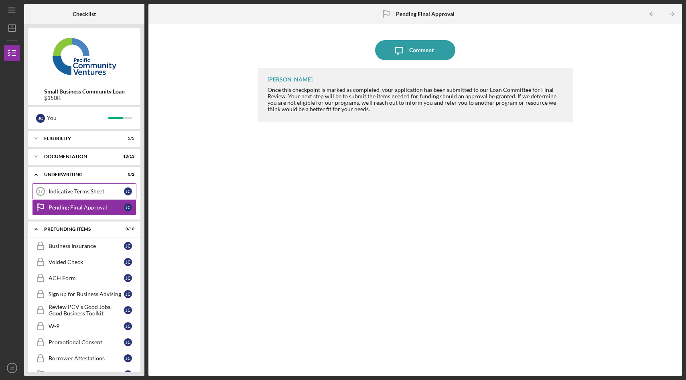 The height and width of the screenshot is (380, 686). What do you see at coordinates (84, 98) in the screenshot?
I see `div: $150K` at bounding box center [84, 98].